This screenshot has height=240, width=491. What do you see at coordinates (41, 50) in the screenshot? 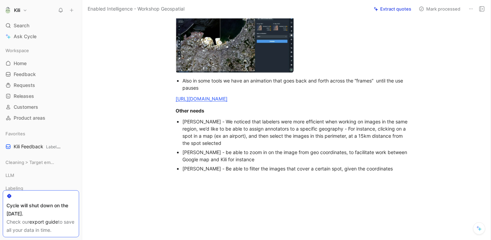
I see `div: Workspace` at bounding box center [41, 50].